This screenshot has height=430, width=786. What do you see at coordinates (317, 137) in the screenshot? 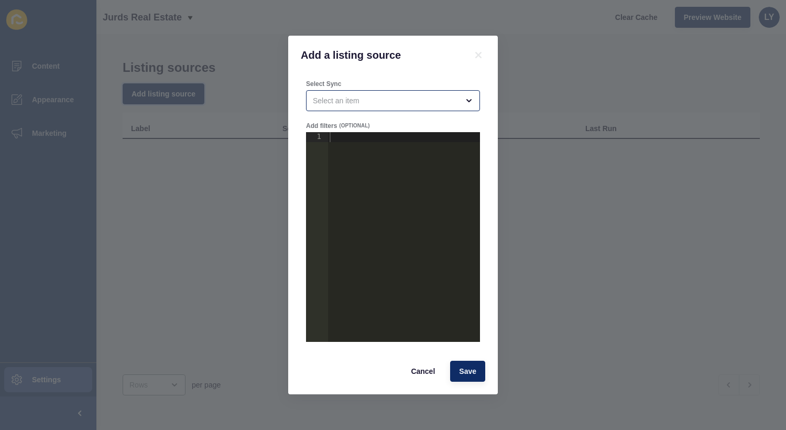
I see `div: 1` at bounding box center [317, 137].